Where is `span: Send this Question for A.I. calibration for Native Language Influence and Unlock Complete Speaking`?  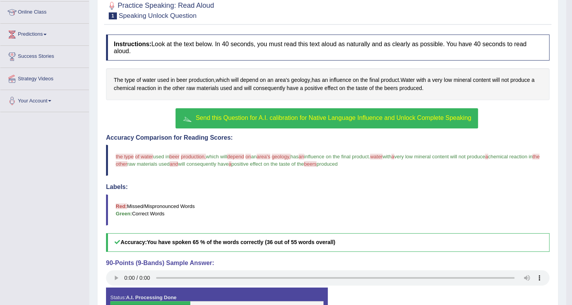 span: Send this Question for A.I. calibration for Native Language Influence and Unlock Complete Speaking is located at coordinates (334, 118).